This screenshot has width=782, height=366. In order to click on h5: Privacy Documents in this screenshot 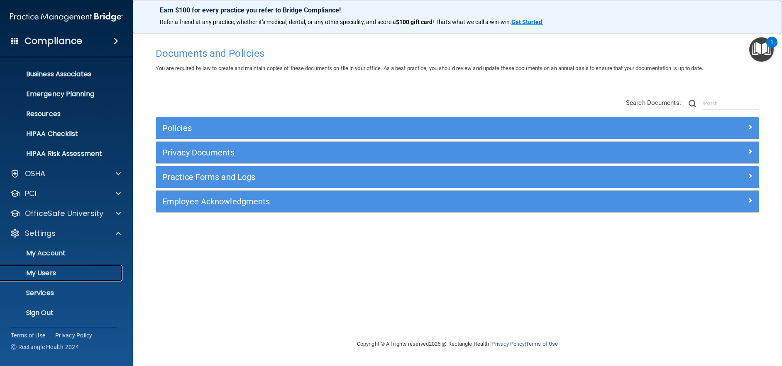, I will do `click(382, 153)`.